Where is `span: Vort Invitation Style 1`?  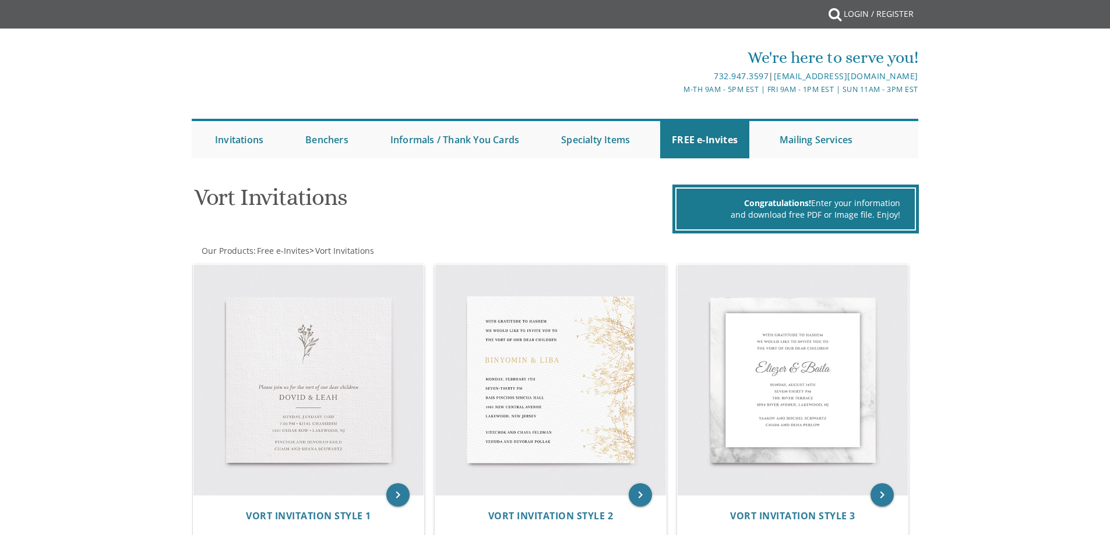 span: Vort Invitation Style 1 is located at coordinates (308, 516).